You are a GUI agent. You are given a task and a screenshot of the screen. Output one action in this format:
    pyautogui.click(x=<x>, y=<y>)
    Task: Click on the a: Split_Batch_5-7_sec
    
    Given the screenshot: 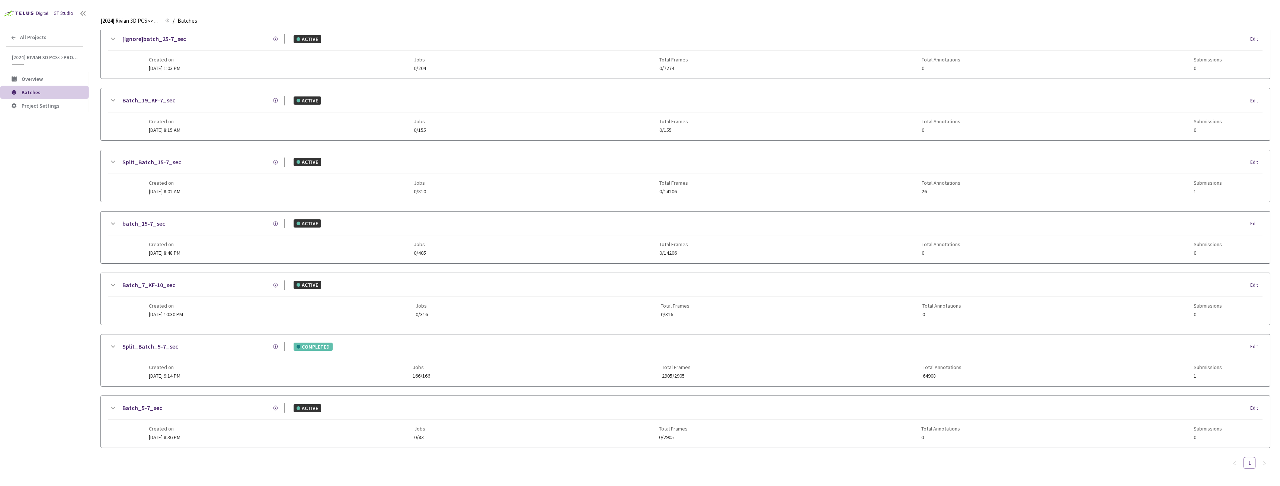 What is the action you would take?
    pyautogui.click(x=150, y=346)
    